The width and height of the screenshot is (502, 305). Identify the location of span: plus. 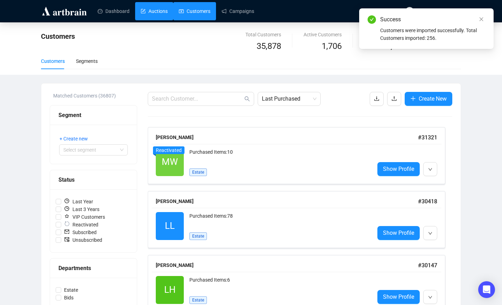
(413, 99).